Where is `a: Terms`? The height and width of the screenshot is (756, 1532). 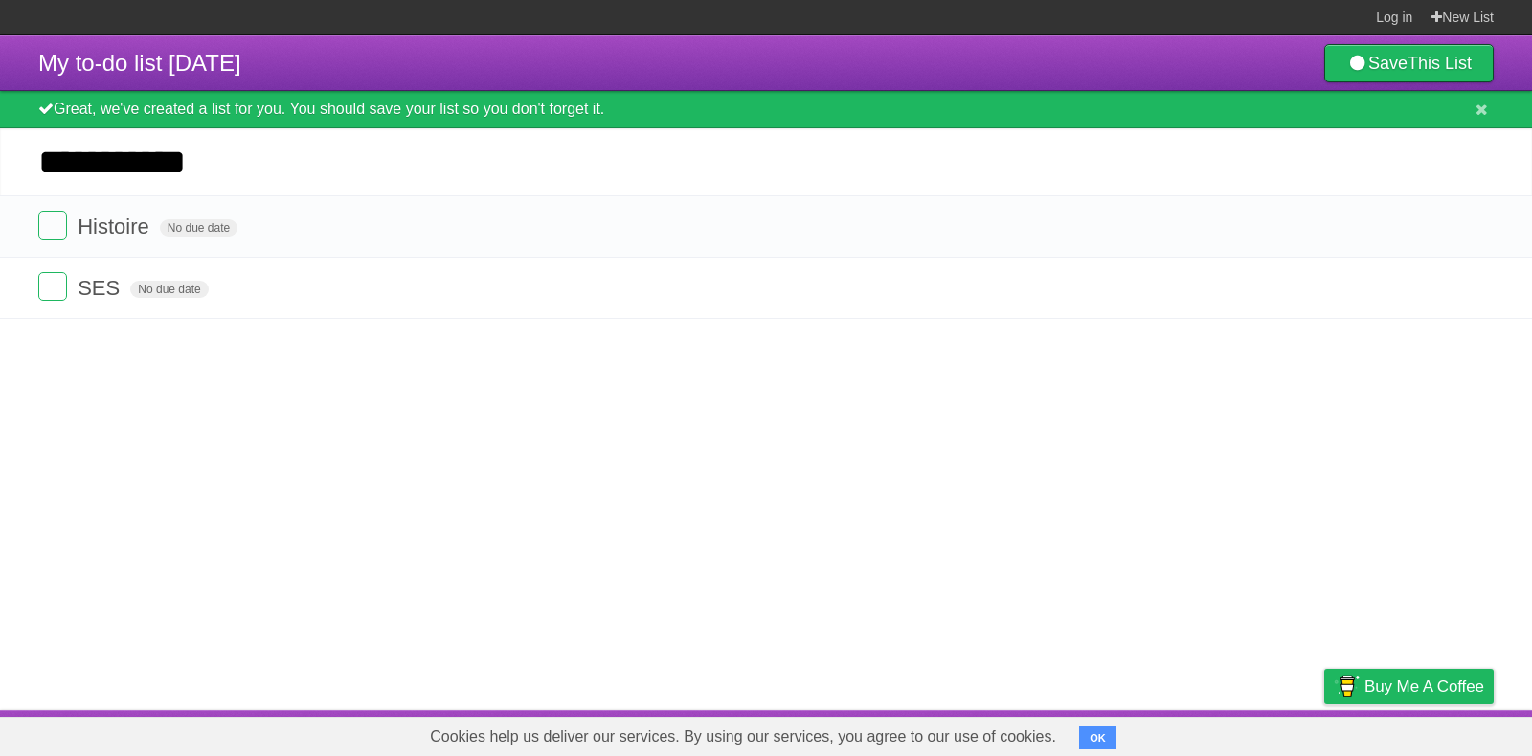 a: Terms is located at coordinates (1256, 733).